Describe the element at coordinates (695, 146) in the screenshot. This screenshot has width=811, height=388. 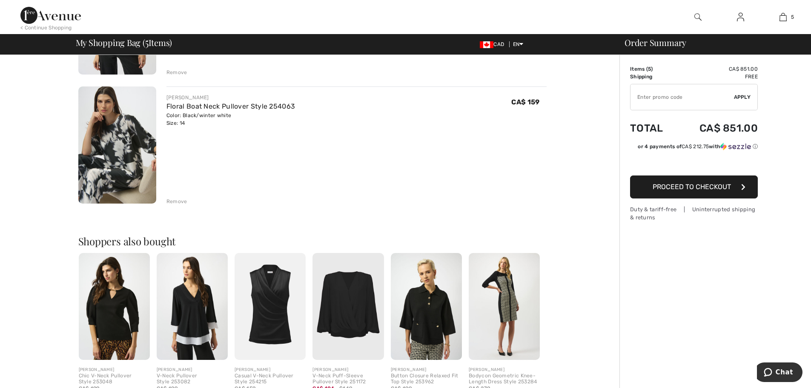
I see `span: CA$ 212.75` at that location.